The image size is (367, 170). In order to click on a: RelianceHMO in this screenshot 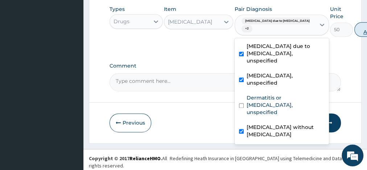, I will do `click(145, 158)`.